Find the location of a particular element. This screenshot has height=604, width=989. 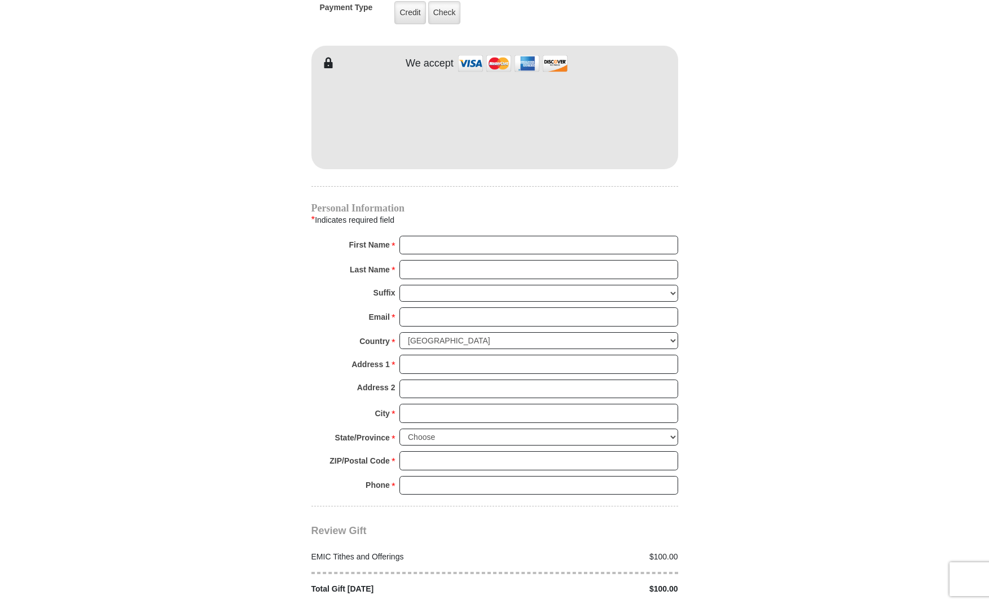

div: EMIC Tithes and Offerings is located at coordinates (400, 557).